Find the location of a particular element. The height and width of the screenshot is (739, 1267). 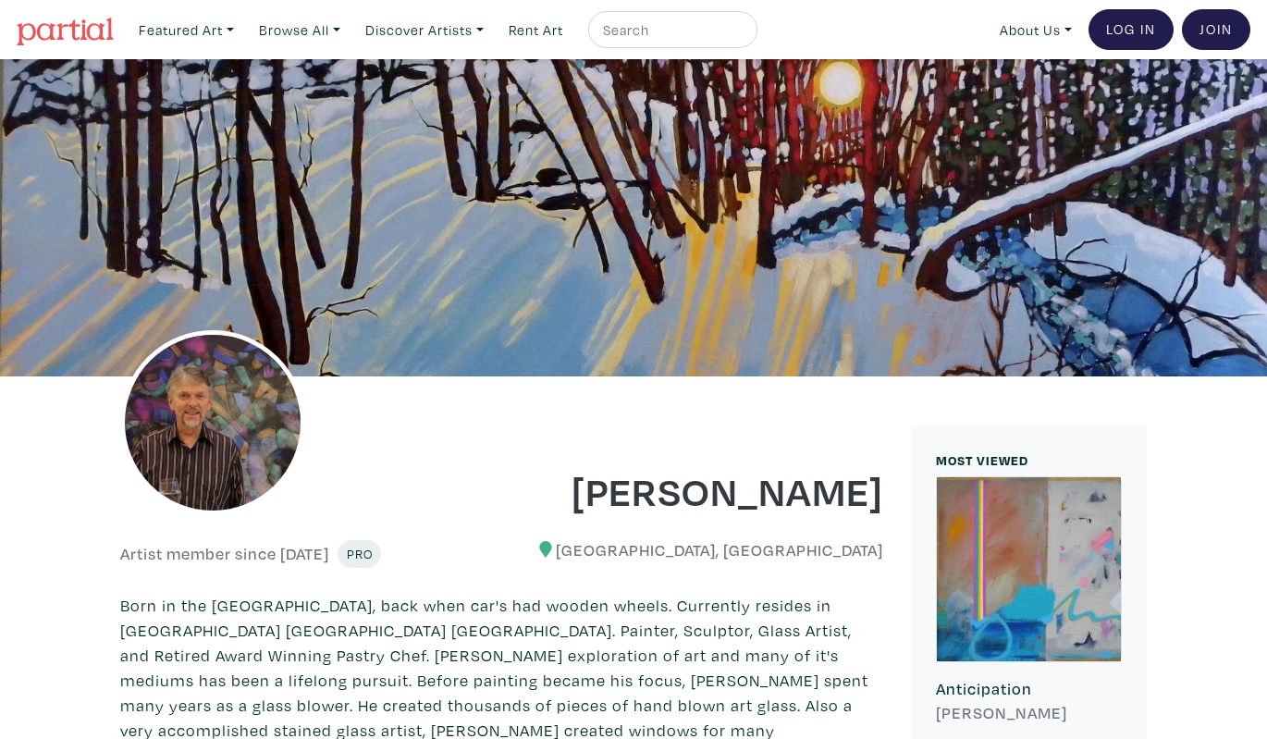

img: phpThumb.php is located at coordinates (213, 423).